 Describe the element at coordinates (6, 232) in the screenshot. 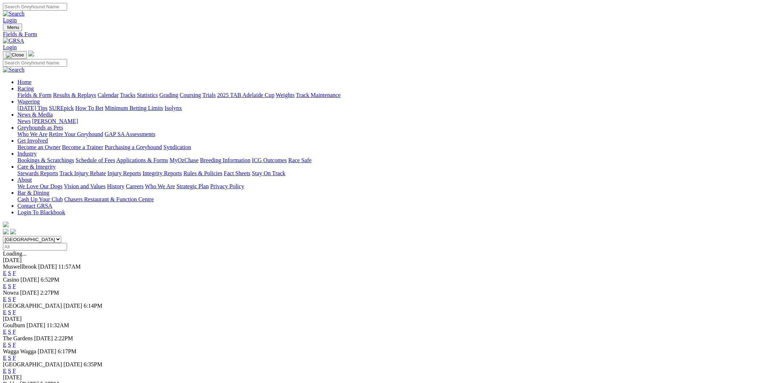

I see `img: facebook.svg` at that location.